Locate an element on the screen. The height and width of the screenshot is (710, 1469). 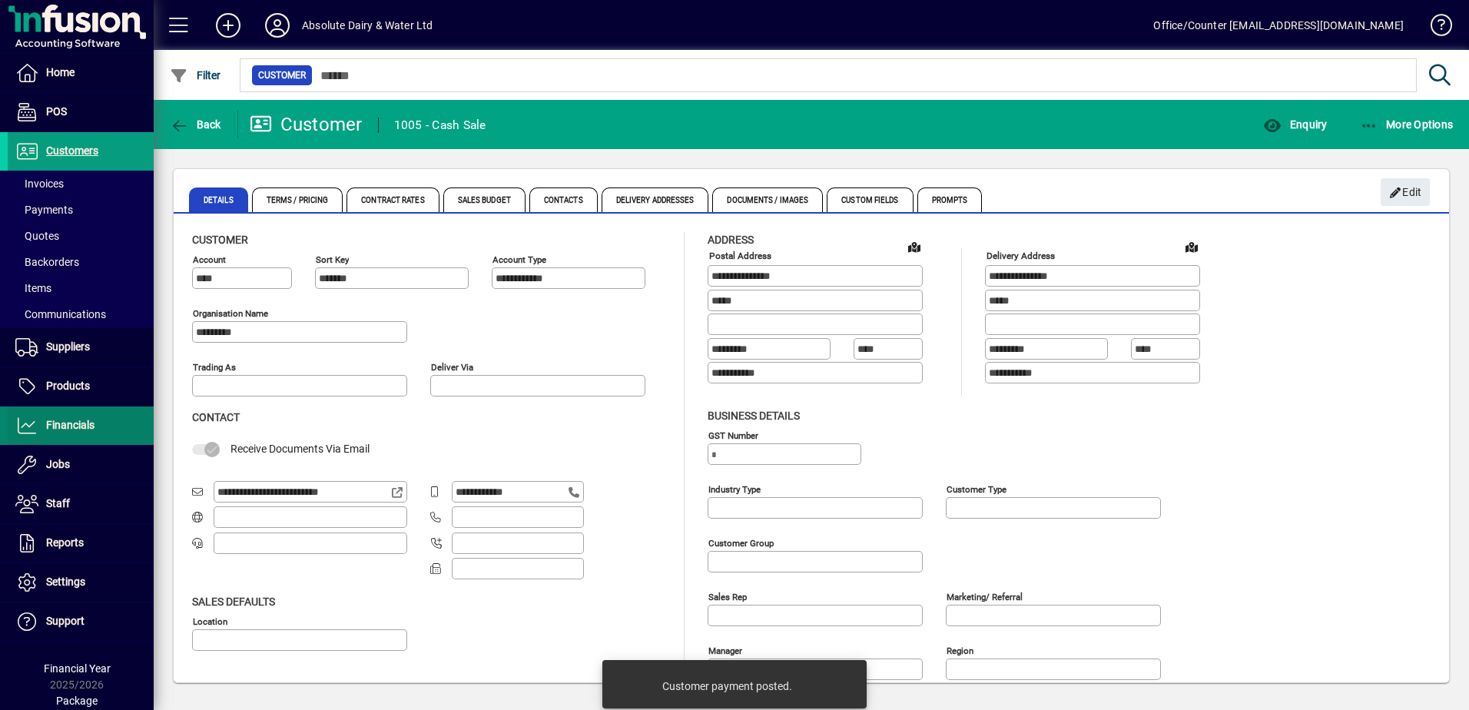
a: Settings is located at coordinates (81, 582).